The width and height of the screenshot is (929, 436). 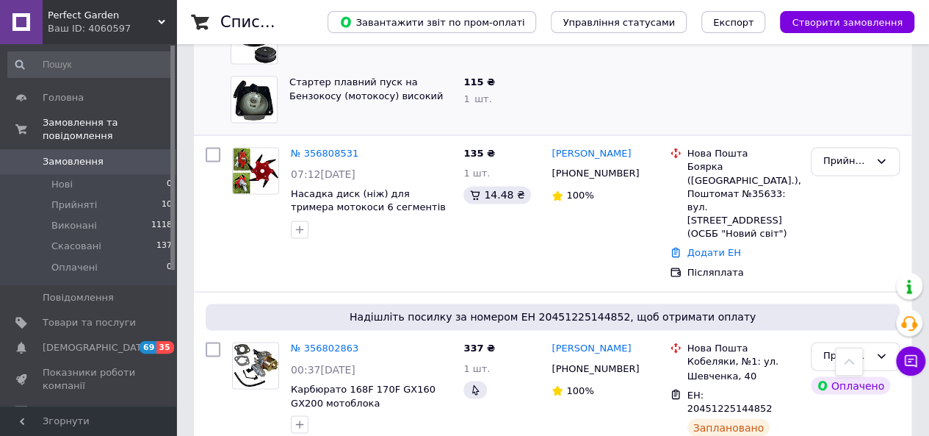 What do you see at coordinates (363, 402) in the screenshot?
I see `a: Карбюрато 168F 170F GX160 GX200 мотоблока культиватора 6,5кс 7кс` at bounding box center [363, 402].